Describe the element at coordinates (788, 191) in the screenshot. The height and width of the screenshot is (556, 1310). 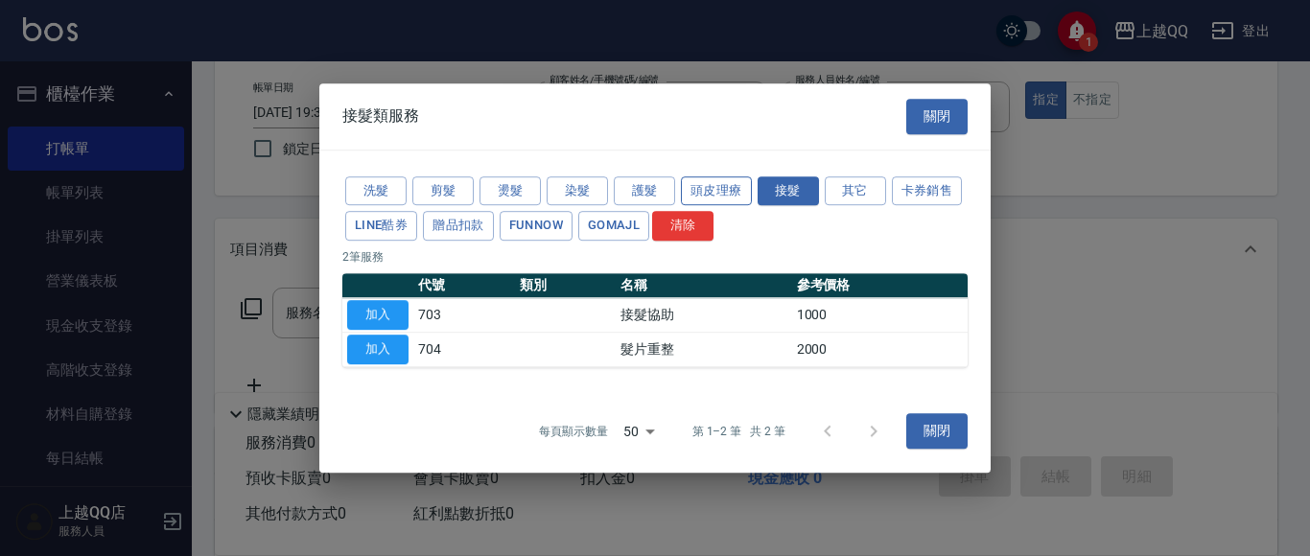
I see `button: 接髮` at that location.